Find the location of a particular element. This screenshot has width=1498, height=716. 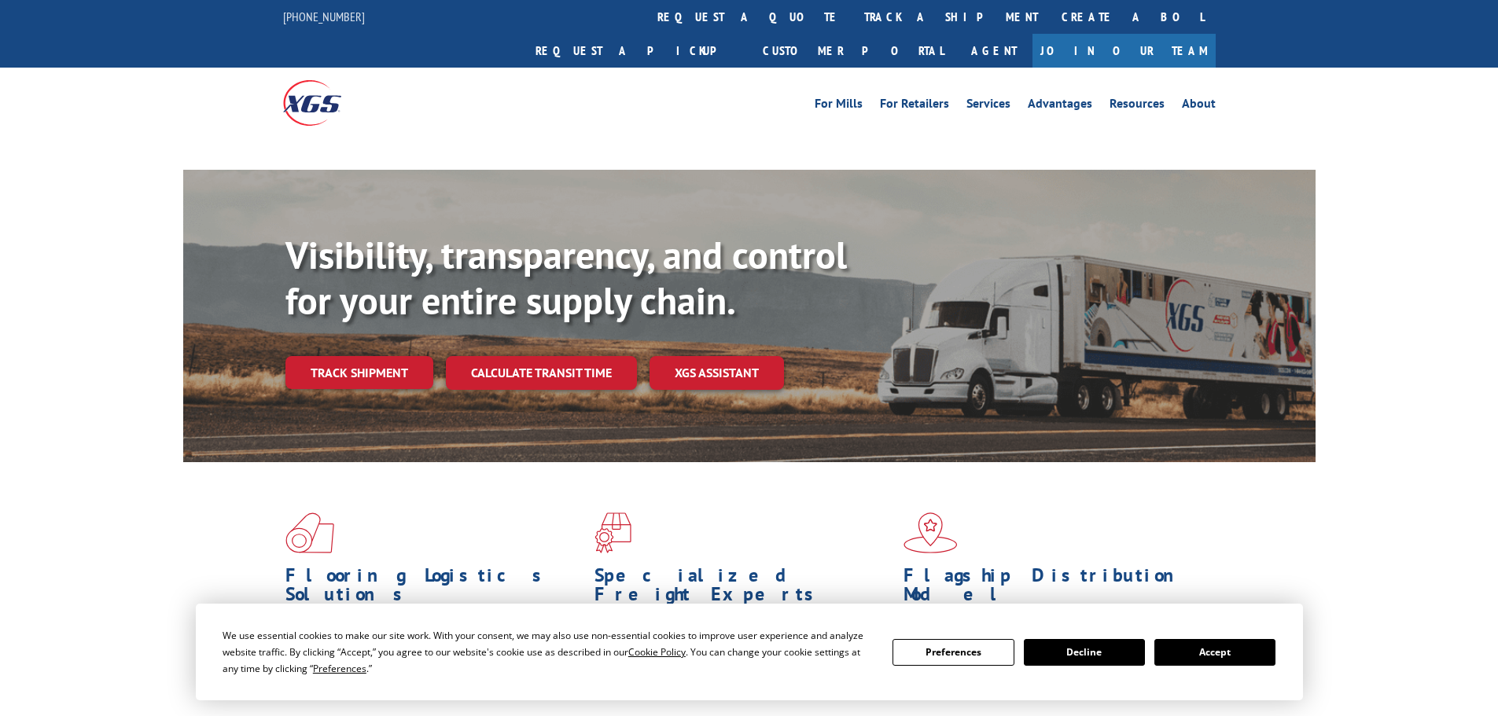

a: Calculate transit time is located at coordinates (541, 373).